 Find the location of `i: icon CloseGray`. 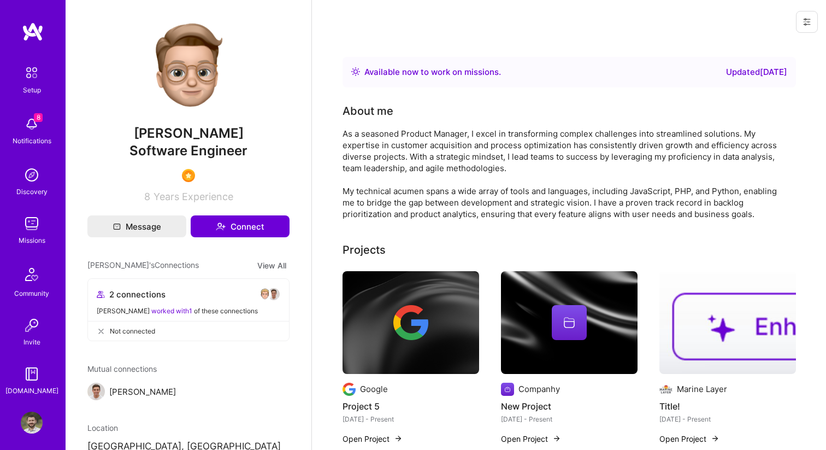

i: icon CloseGray is located at coordinates (101, 331).